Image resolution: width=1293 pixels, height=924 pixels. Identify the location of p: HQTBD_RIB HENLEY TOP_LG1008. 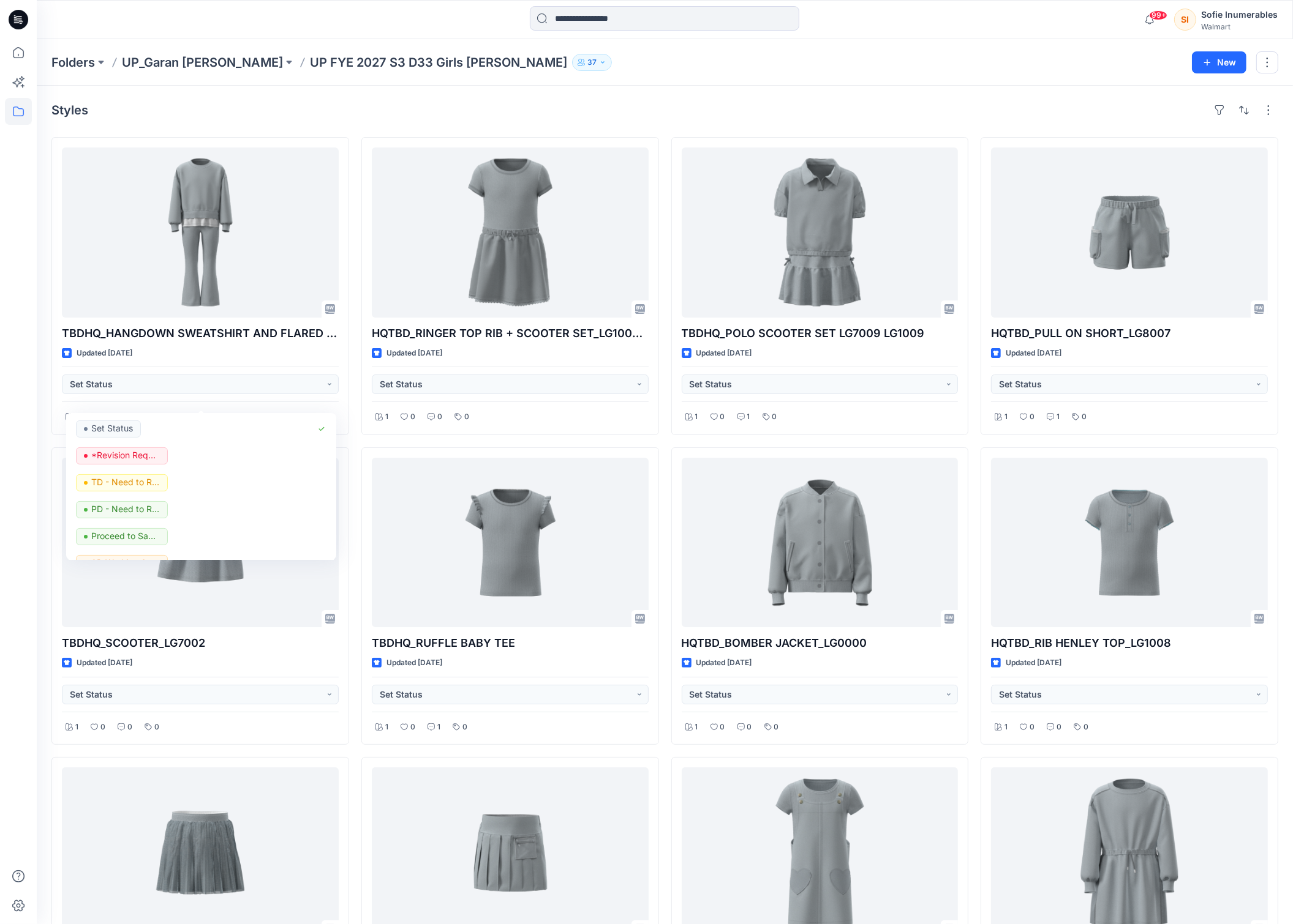
(1129, 643).